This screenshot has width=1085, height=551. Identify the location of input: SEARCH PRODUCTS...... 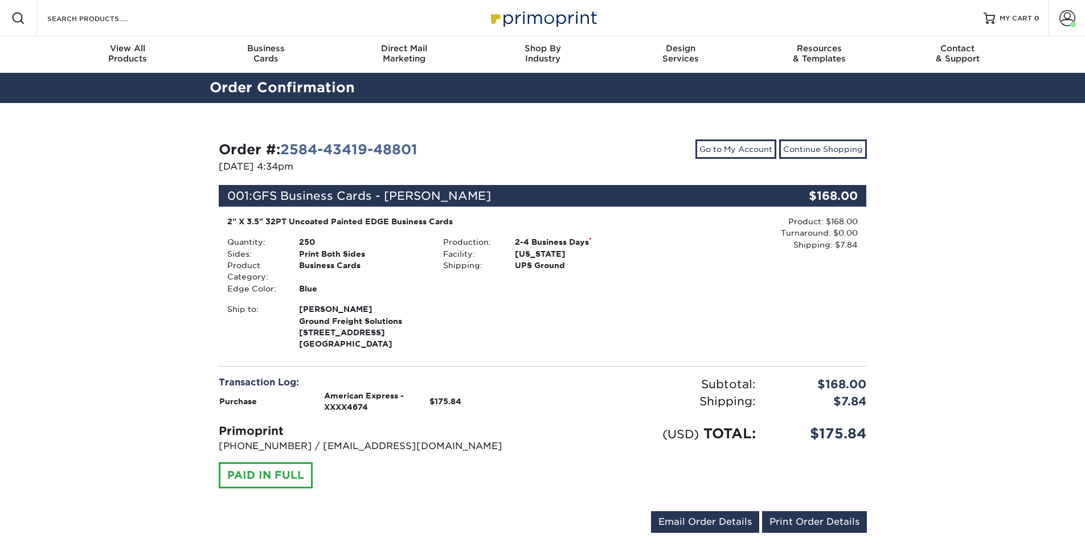
(101, 18).